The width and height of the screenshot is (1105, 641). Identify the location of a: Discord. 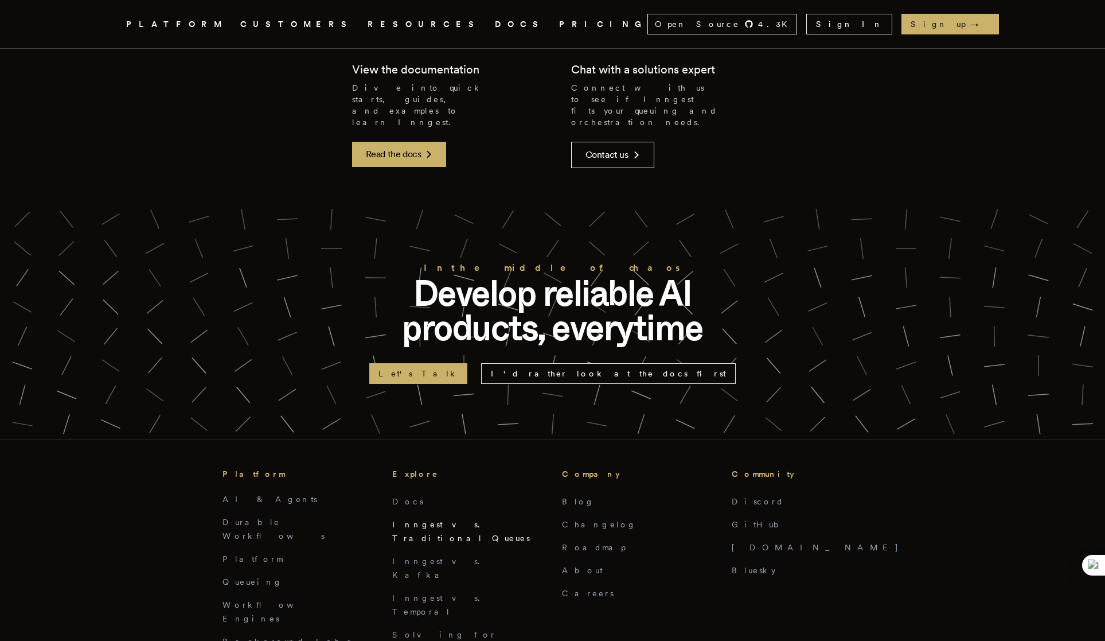
(757, 501).